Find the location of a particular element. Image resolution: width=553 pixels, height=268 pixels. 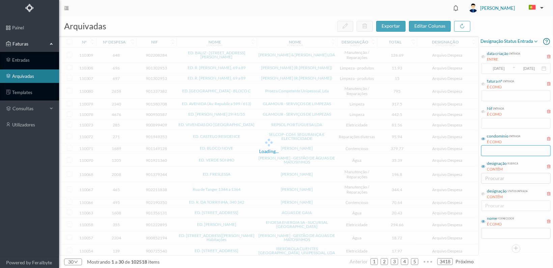

li: 3 is located at coordinates (394, 262).